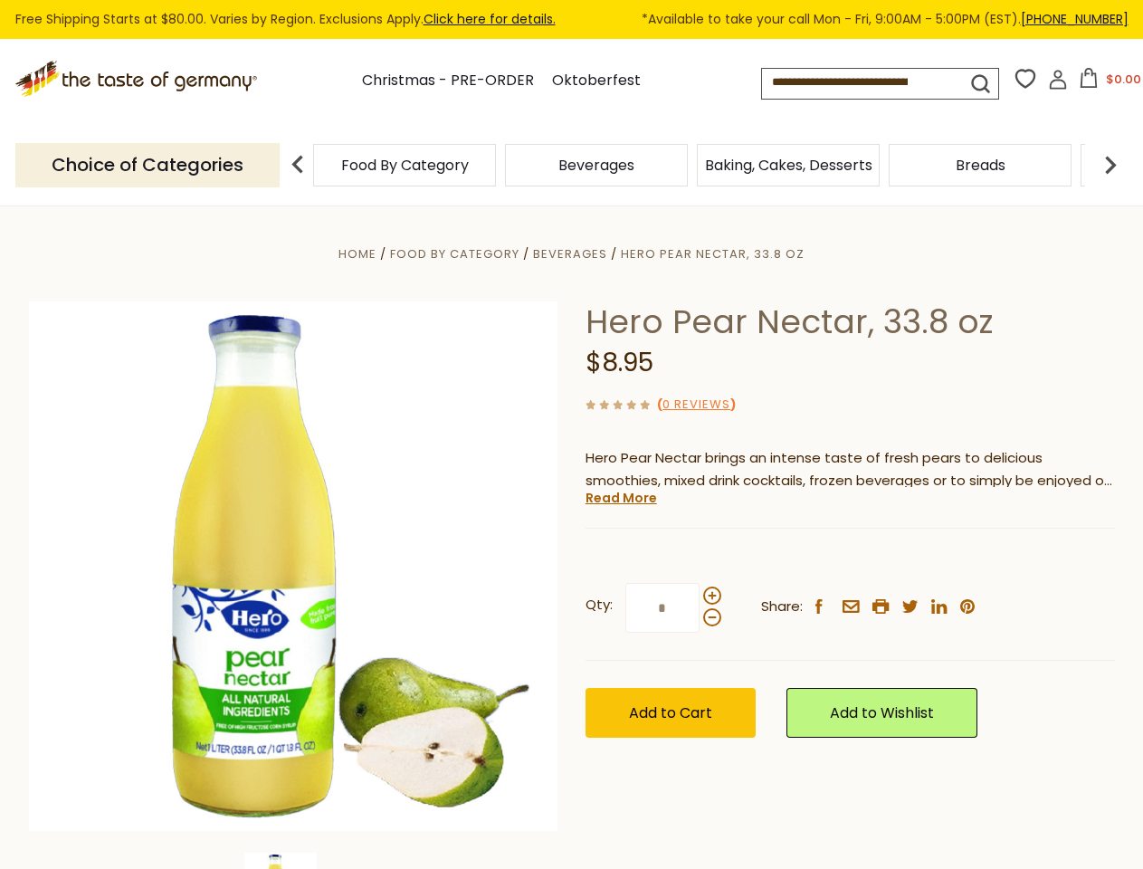 The image size is (1143, 869). What do you see at coordinates (850, 321) in the screenshot?
I see `h1: Hero Pear Nectar, 33.8 oz` at bounding box center [850, 321].